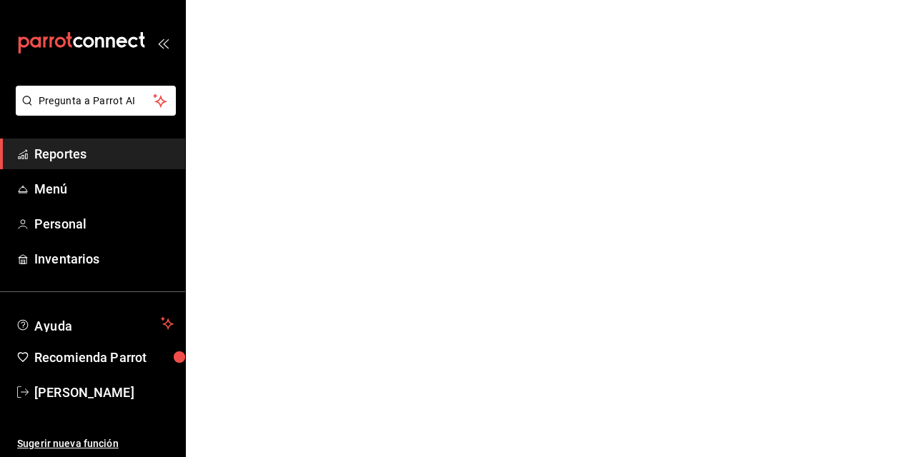 Image resolution: width=915 pixels, height=457 pixels. Describe the element at coordinates (163, 43) in the screenshot. I see `button: open_drawer_menu` at that location.